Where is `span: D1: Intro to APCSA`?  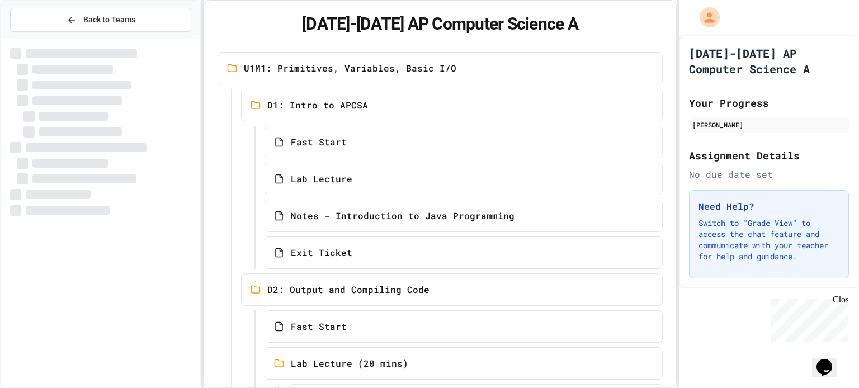
span: D1: Intro to APCSA is located at coordinates (317, 105).